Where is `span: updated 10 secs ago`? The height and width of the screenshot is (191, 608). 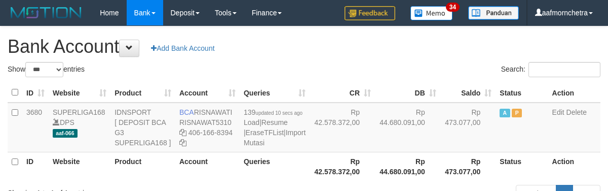
span: updated 10 secs ago is located at coordinates (279, 113).